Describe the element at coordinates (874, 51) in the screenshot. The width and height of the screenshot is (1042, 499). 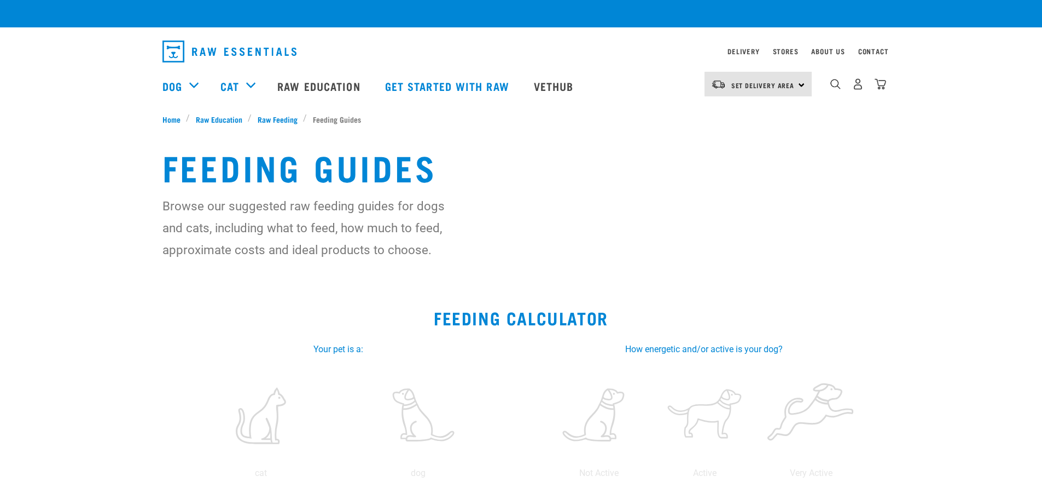
I see `a: Contact` at that location.